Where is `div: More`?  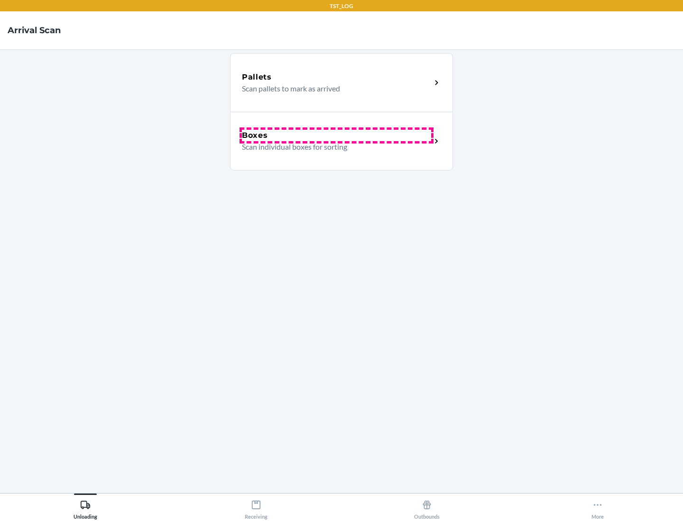
div: More is located at coordinates (597, 508).